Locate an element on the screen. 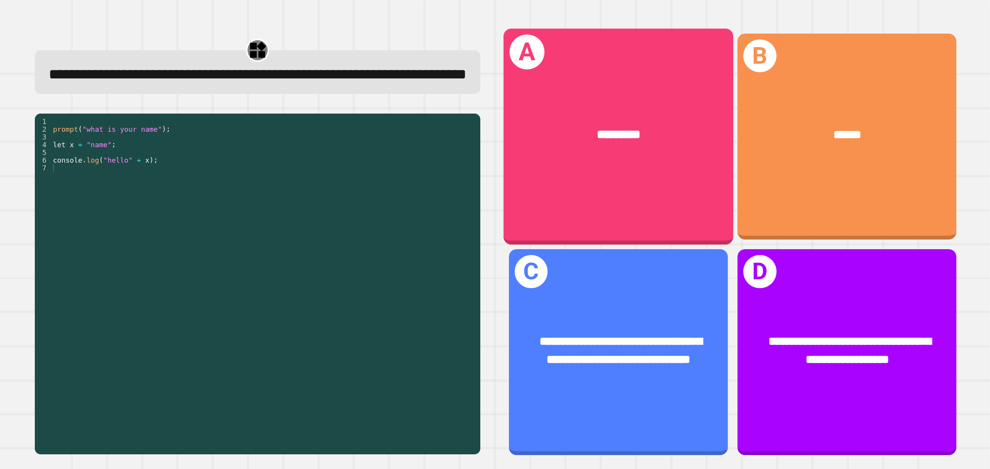 The height and width of the screenshot is (469, 990). div: 5 is located at coordinates (43, 152).